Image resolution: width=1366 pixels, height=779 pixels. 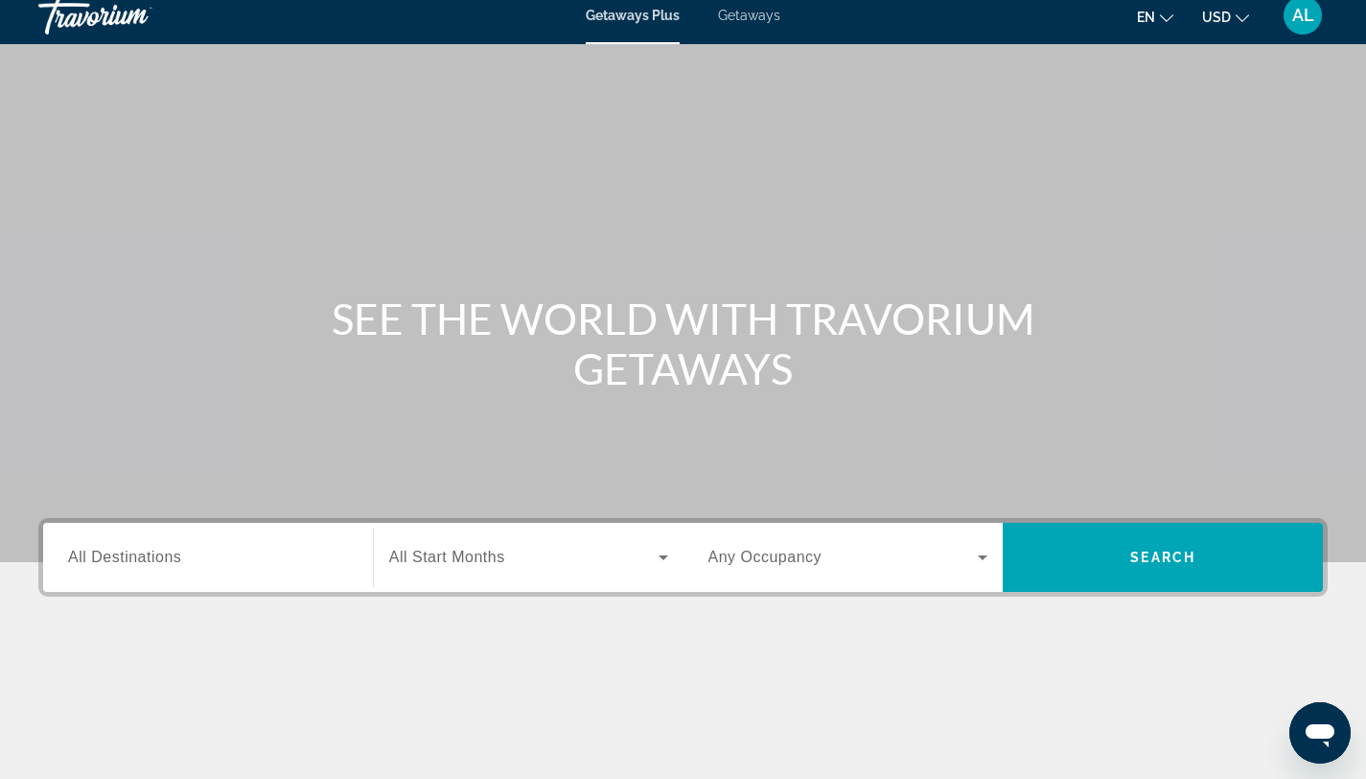 I want to click on span: Getaways Plus, so click(x=633, y=15).